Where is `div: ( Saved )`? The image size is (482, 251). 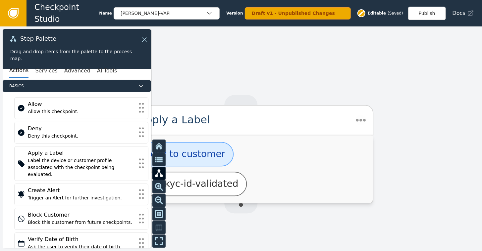
div: ( Saved ) is located at coordinates (395, 13).